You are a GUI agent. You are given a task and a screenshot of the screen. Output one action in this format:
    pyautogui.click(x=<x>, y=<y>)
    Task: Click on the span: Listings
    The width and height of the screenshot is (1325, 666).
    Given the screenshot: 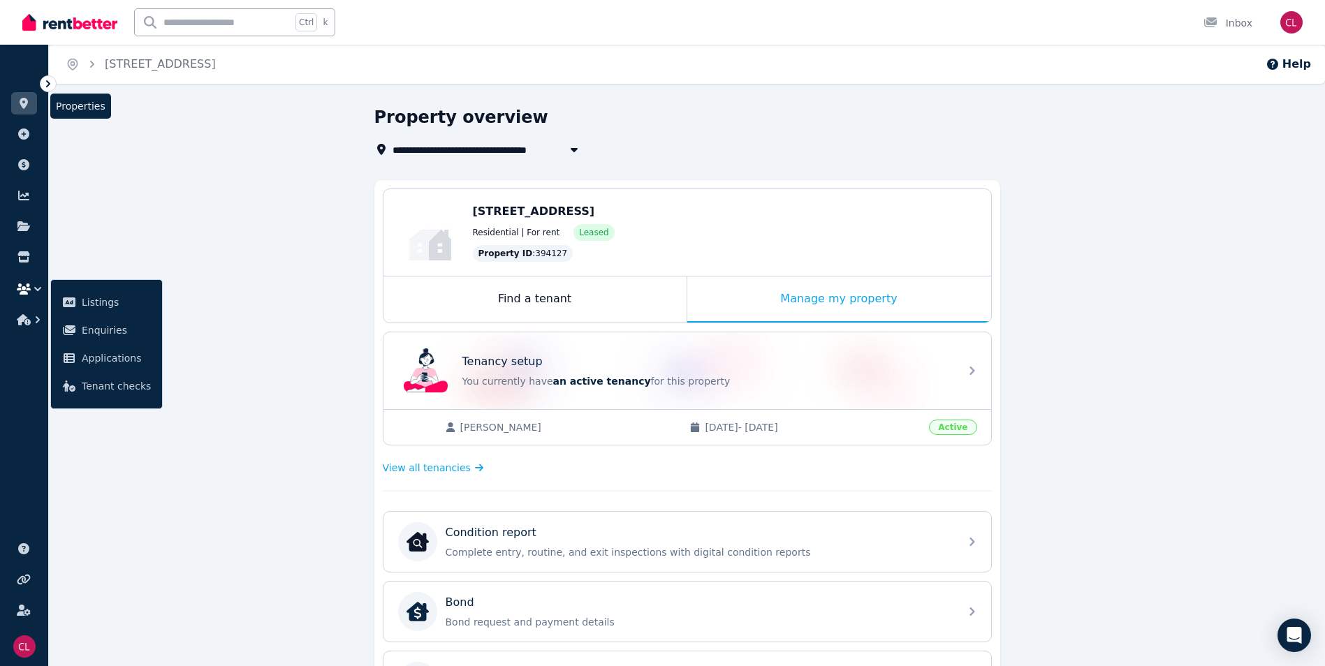 What is the action you would take?
    pyautogui.click(x=116, y=303)
    